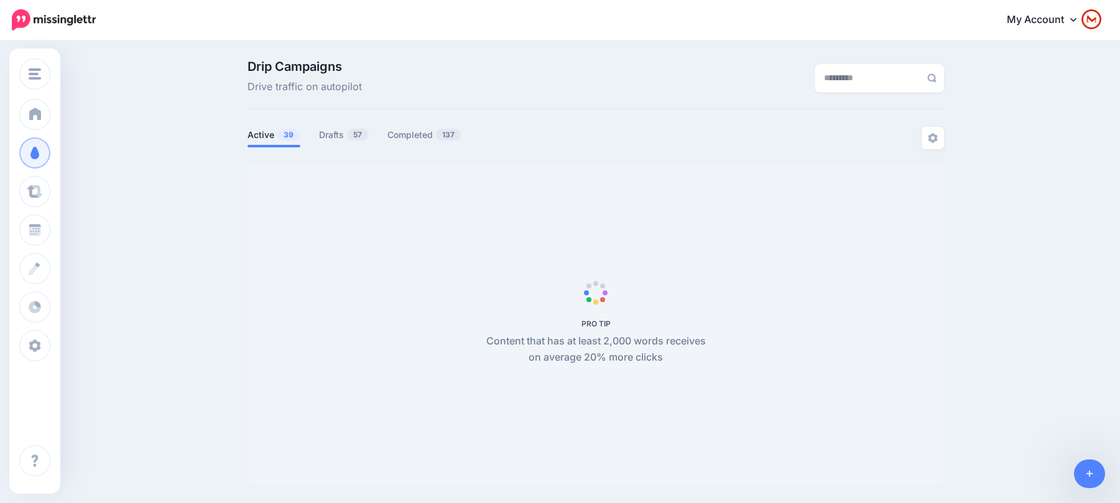 This screenshot has height=503, width=1120. Describe the element at coordinates (53, 20) in the screenshot. I see `img: Missinglettr` at that location.